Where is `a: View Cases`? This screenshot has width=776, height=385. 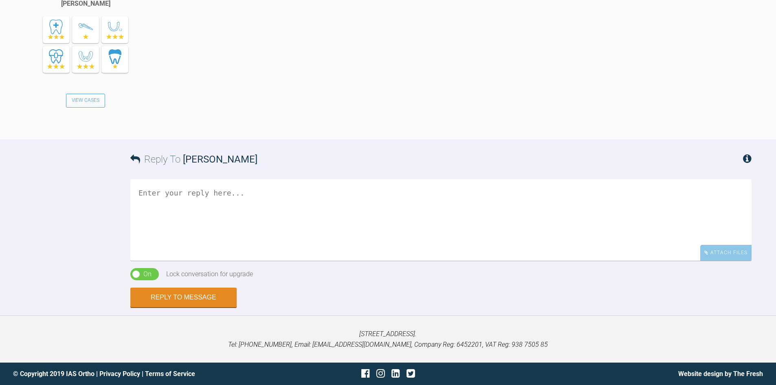 a: View Cases is located at coordinates (86, 101).